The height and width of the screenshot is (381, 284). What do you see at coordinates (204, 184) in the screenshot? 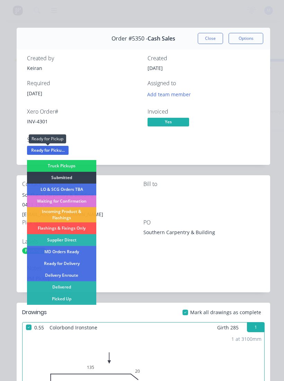
I see `div: Bill to` at bounding box center [204, 184].